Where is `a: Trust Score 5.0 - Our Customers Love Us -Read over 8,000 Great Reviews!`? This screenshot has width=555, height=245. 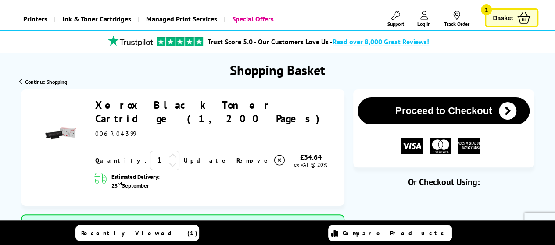
a: Trust Score 5.0 - Our Customers Love Us -Read over 8,000 Great Reviews! is located at coordinates (318, 42).